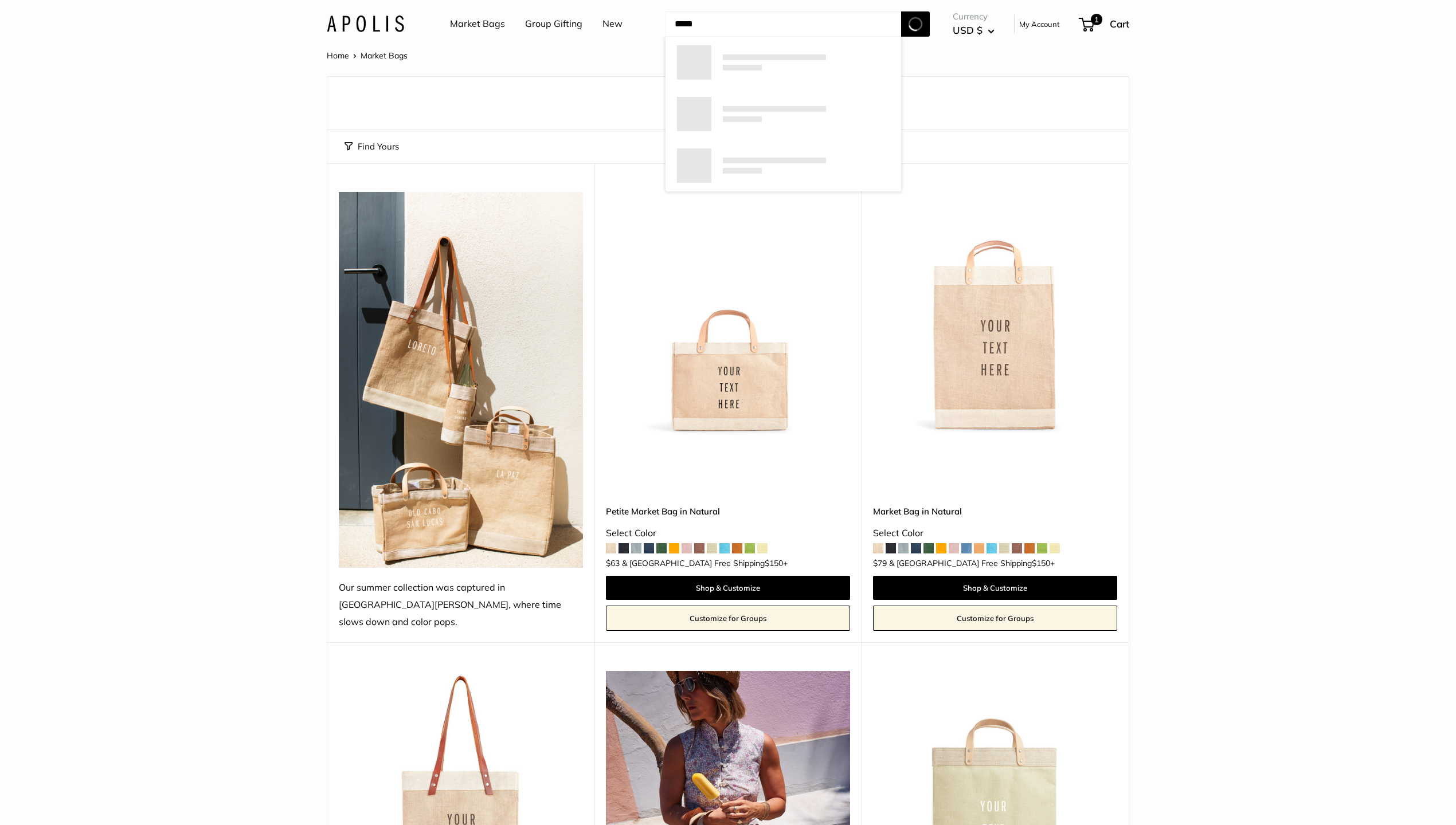 The height and width of the screenshot is (825, 1456). Describe the element at coordinates (1119, 23) in the screenshot. I see `span: Cart` at that location.